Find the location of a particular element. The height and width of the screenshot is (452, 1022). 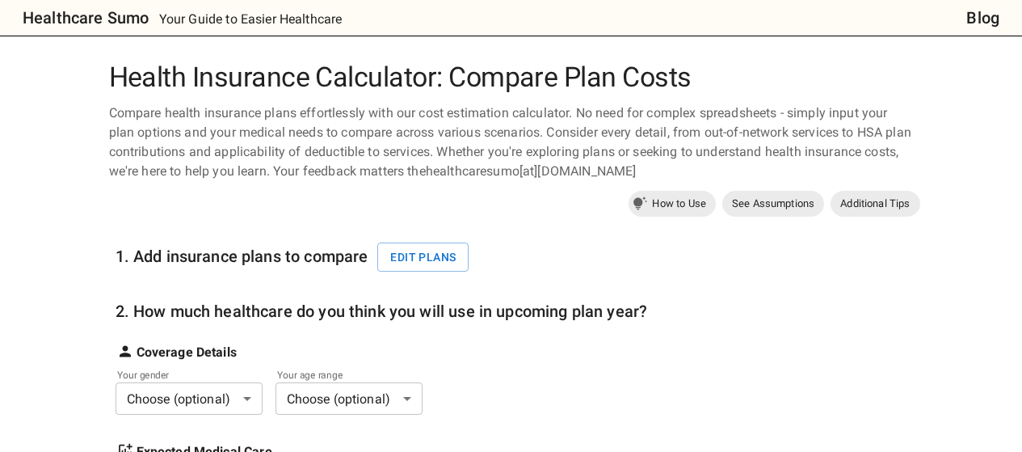

label: Your age range is located at coordinates (339, 374).